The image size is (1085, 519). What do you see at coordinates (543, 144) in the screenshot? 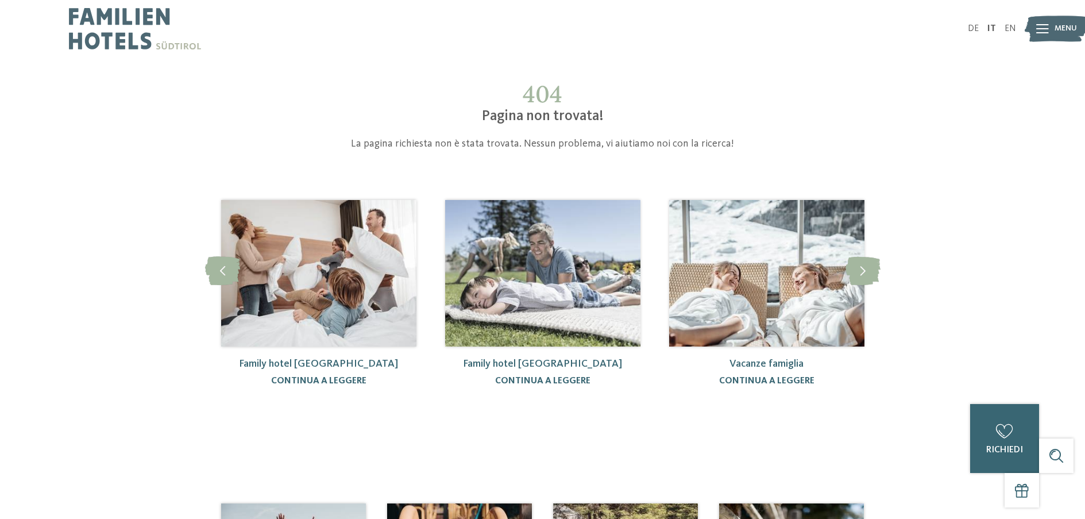
I see `p: La pagina richiesta non è stata trovata. Nessun problema, vi aiutiamo noi con la ricerca!` at bounding box center [543, 144].